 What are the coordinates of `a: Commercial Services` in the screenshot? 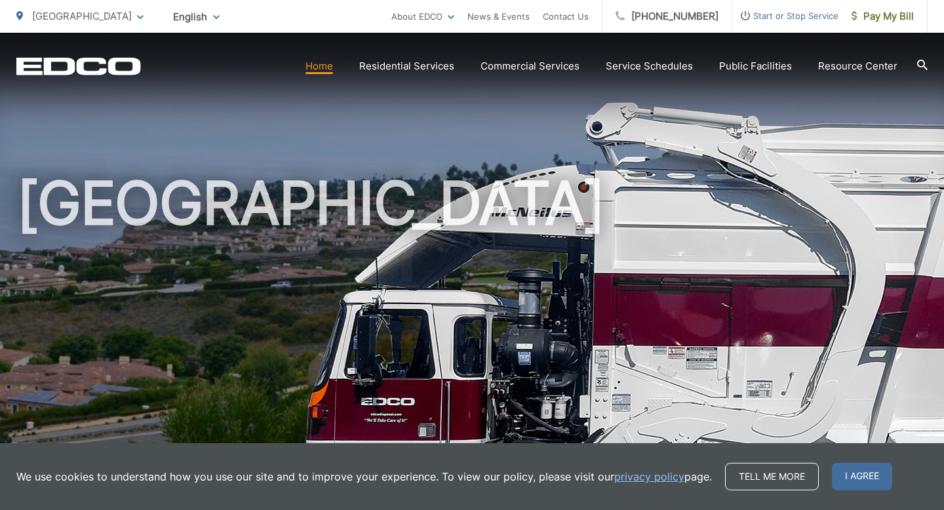 It's located at (530, 66).